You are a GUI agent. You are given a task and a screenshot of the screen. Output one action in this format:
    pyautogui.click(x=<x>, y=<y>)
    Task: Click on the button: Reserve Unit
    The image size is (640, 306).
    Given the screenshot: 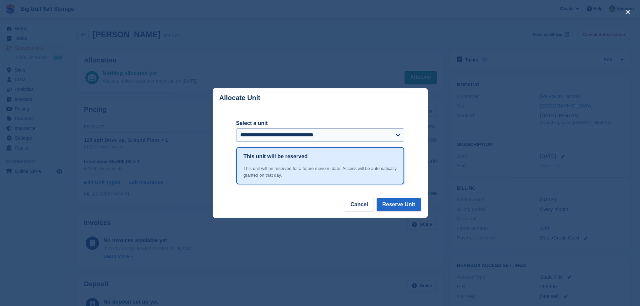 What is the action you would take?
    pyautogui.click(x=399, y=205)
    